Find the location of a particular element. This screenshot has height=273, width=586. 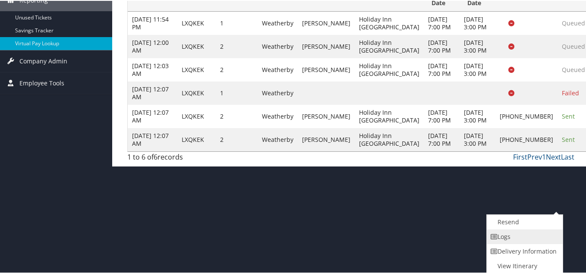

span: Employee Tools is located at coordinates (42, 82).